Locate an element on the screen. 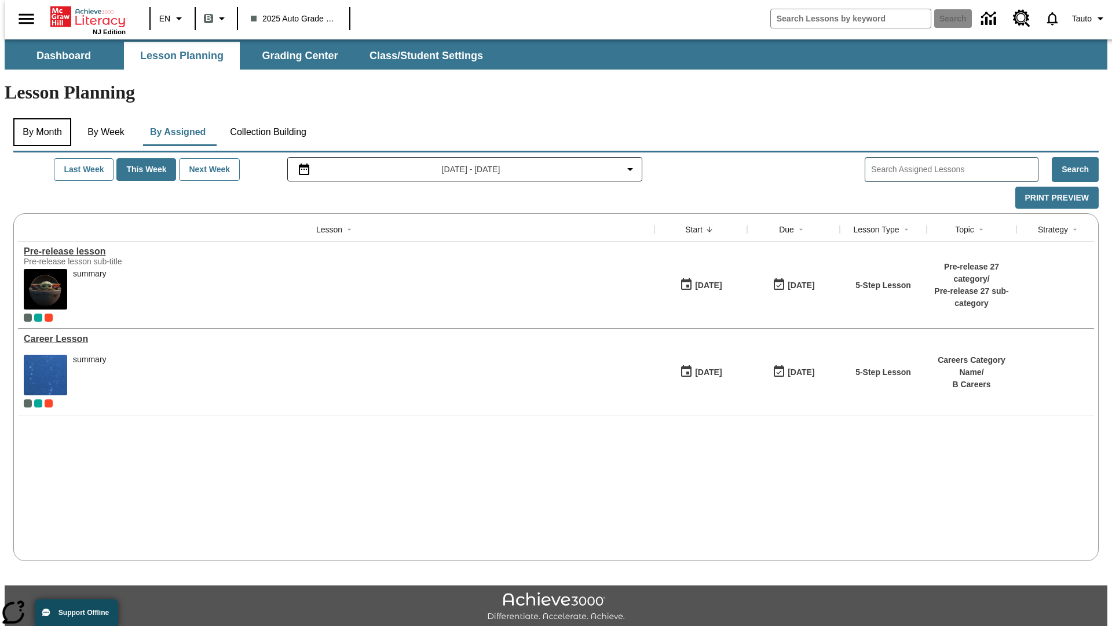  p: Pre-release 27 category / is located at coordinates (972, 273).